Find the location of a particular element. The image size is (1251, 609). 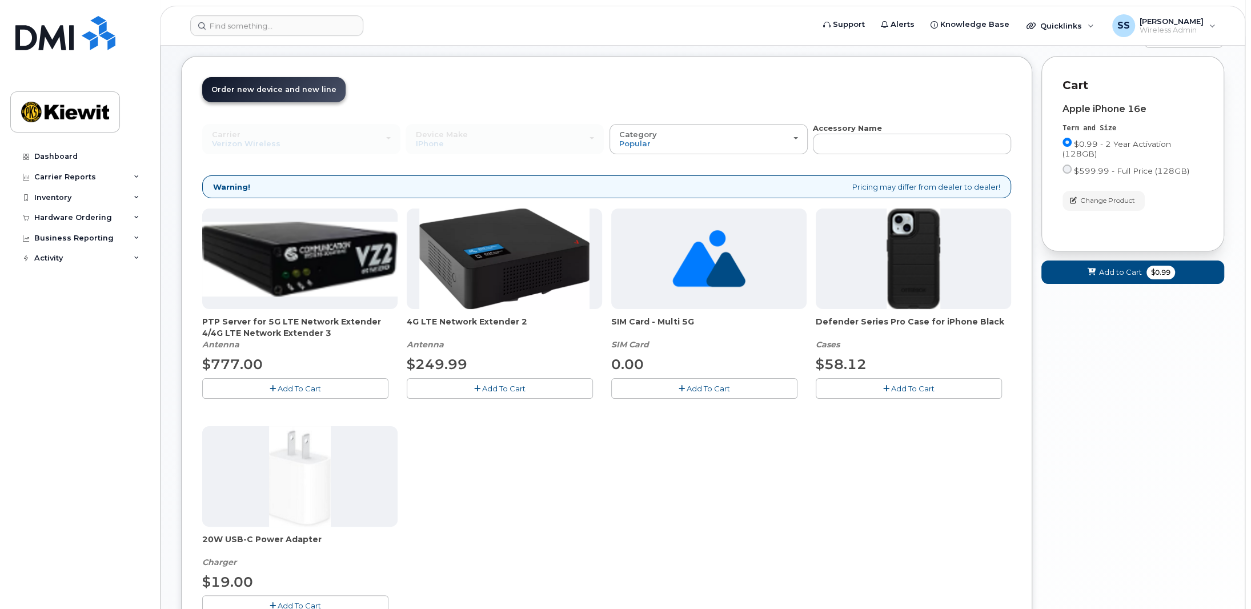

span: Change Product is located at coordinates (1108, 201).